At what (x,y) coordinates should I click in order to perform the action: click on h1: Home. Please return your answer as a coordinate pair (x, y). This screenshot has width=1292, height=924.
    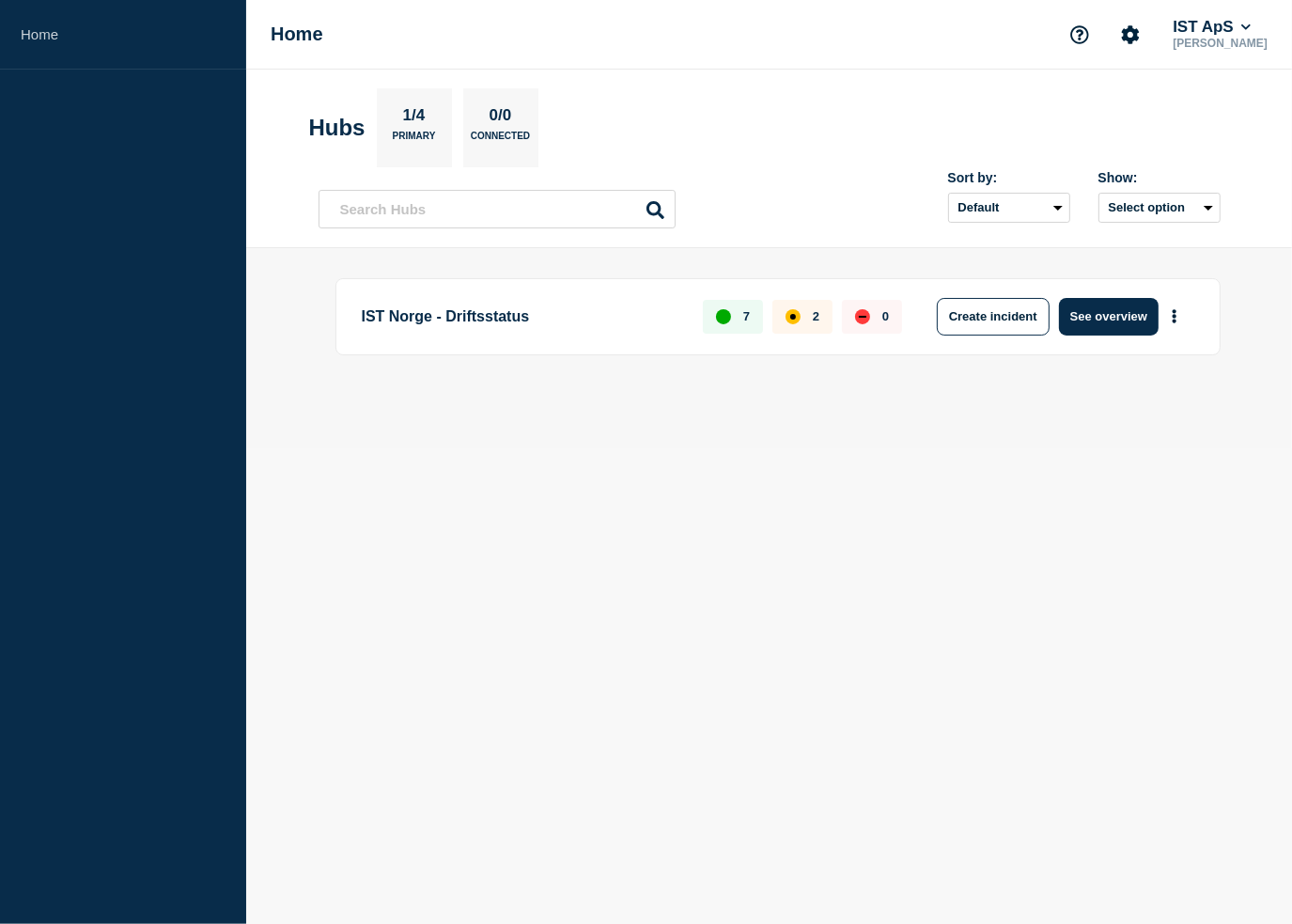
    Looking at the image, I should click on (297, 34).